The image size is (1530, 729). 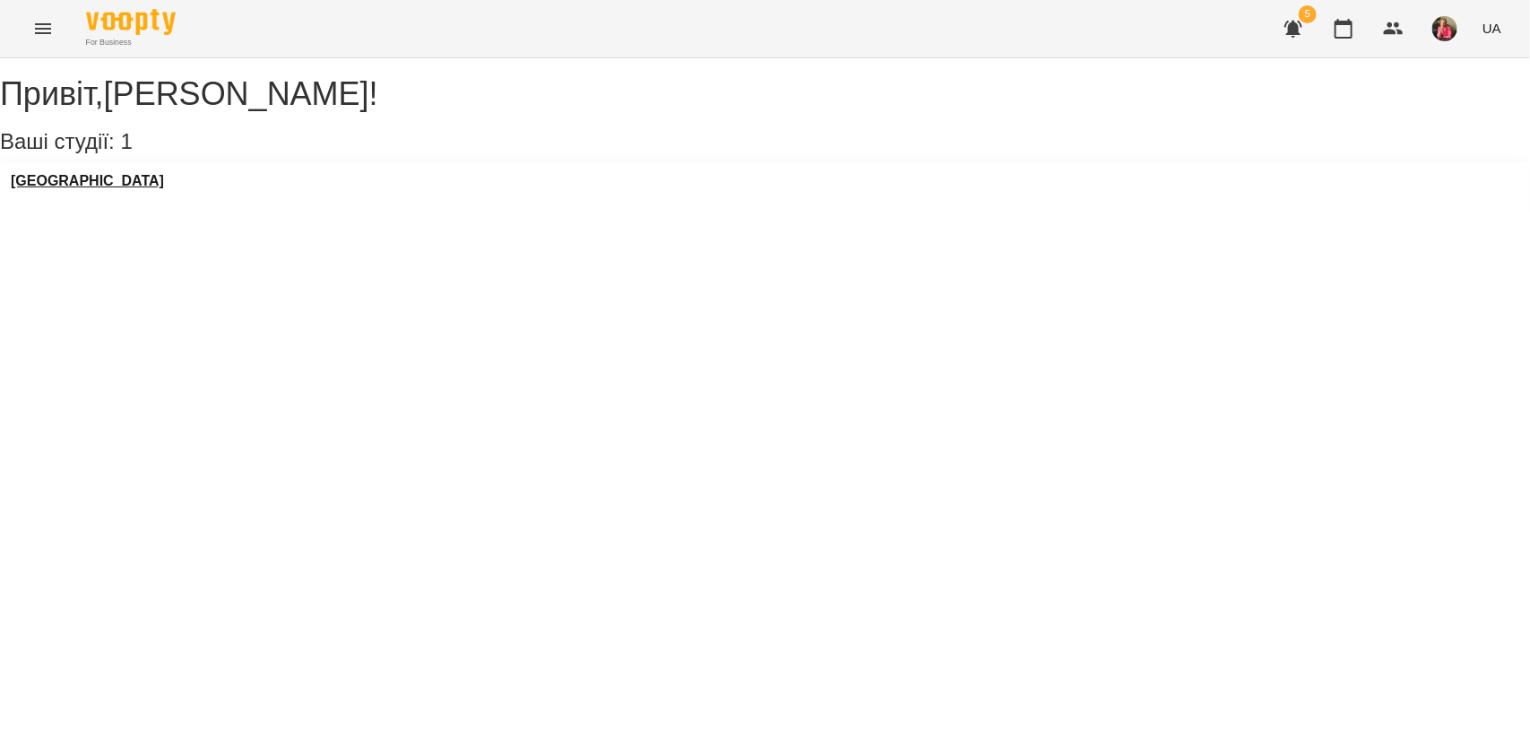 I want to click on span: 5, so click(x=1308, y=14).